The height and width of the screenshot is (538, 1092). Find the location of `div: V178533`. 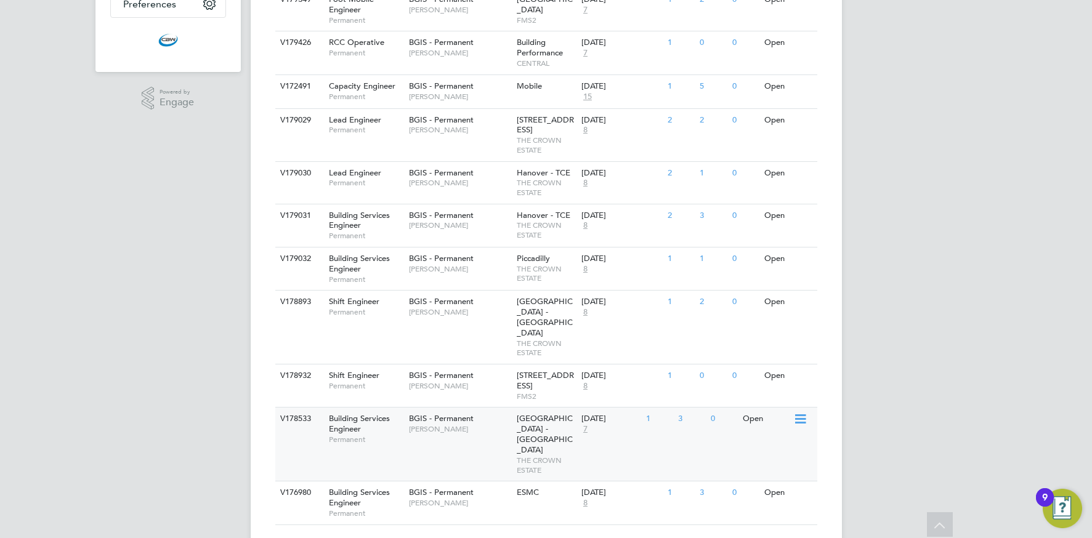

div: V178533 is located at coordinates (299, 419).